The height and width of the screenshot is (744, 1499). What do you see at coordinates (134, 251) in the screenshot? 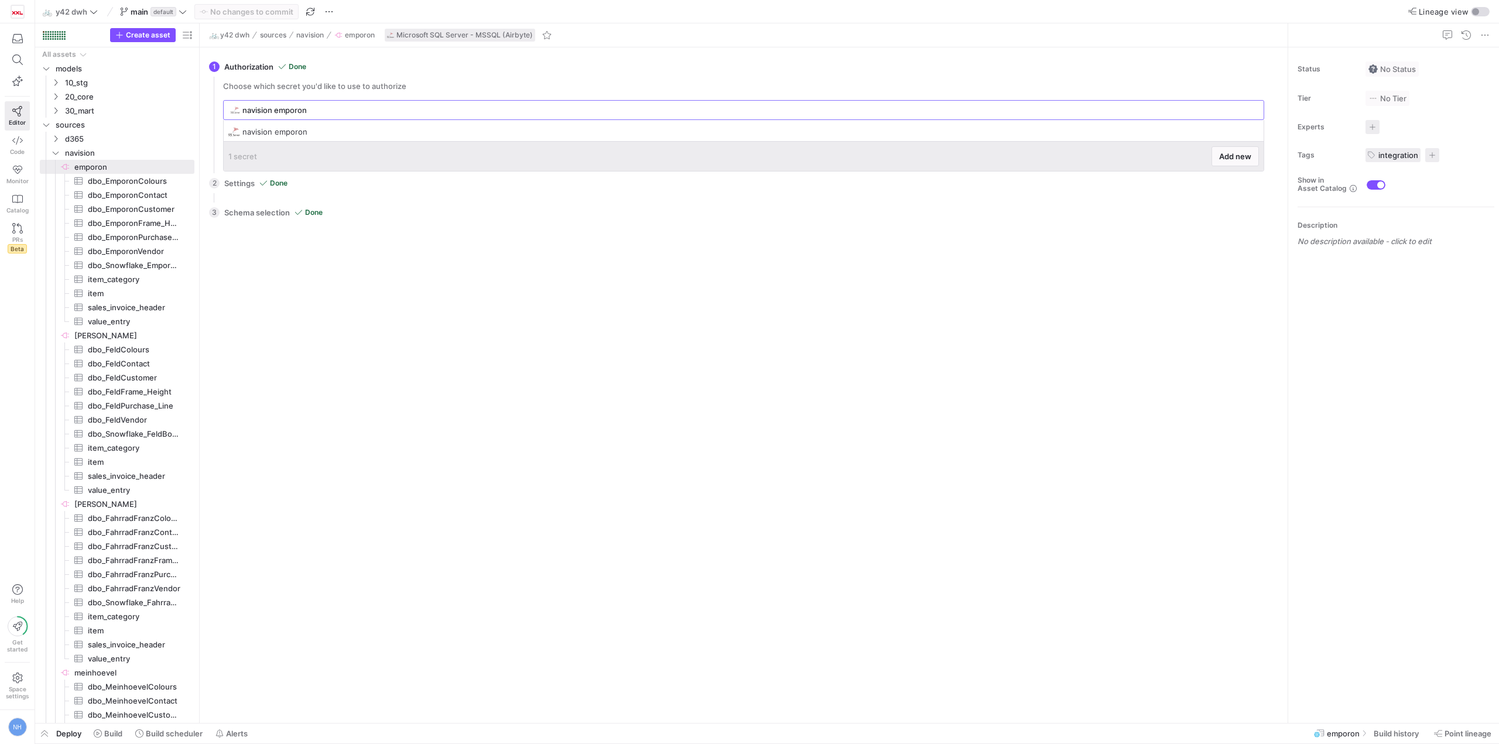
I see `span: dbo_EmporonVendor​​​​​​​​​` at bounding box center [134, 251].